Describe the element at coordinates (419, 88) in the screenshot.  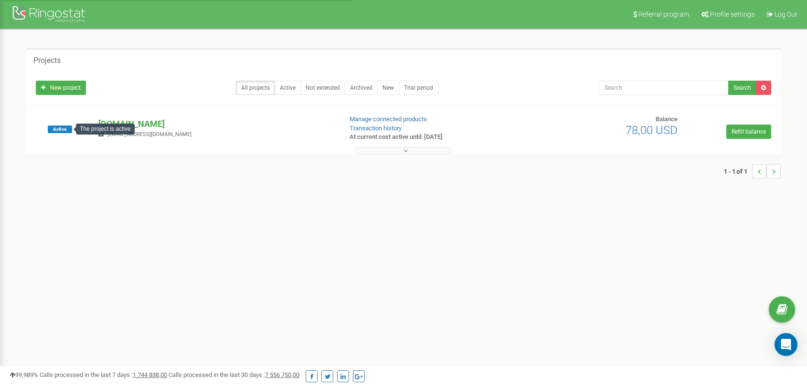
I see `a: Trial period` at that location.